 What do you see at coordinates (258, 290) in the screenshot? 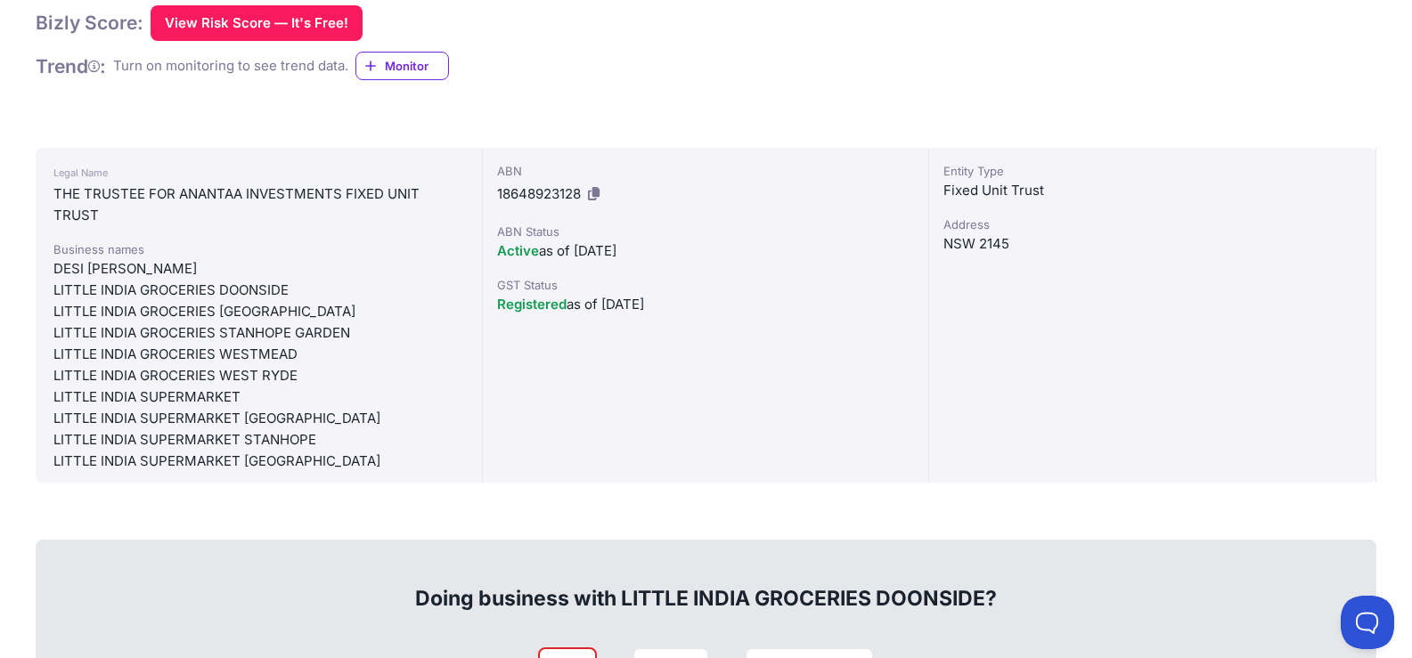
I see `div: LITTLE INDIA GROCERIES DOONSIDE` at bounding box center [258, 290].